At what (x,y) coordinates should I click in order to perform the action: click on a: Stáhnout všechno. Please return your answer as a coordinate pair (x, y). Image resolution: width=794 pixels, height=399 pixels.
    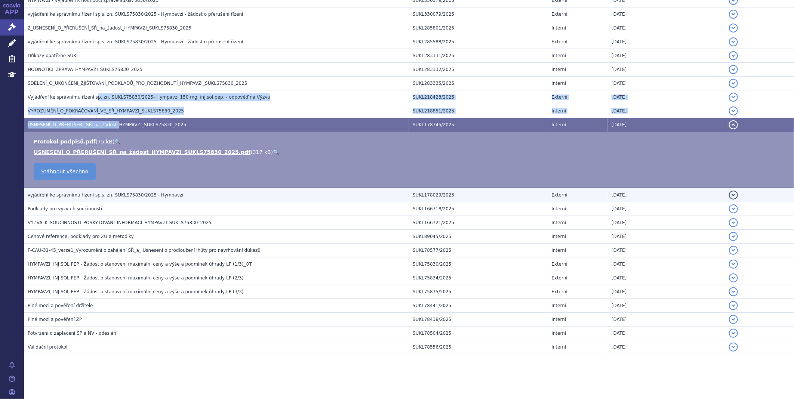
    Looking at the image, I should click on (65, 172).